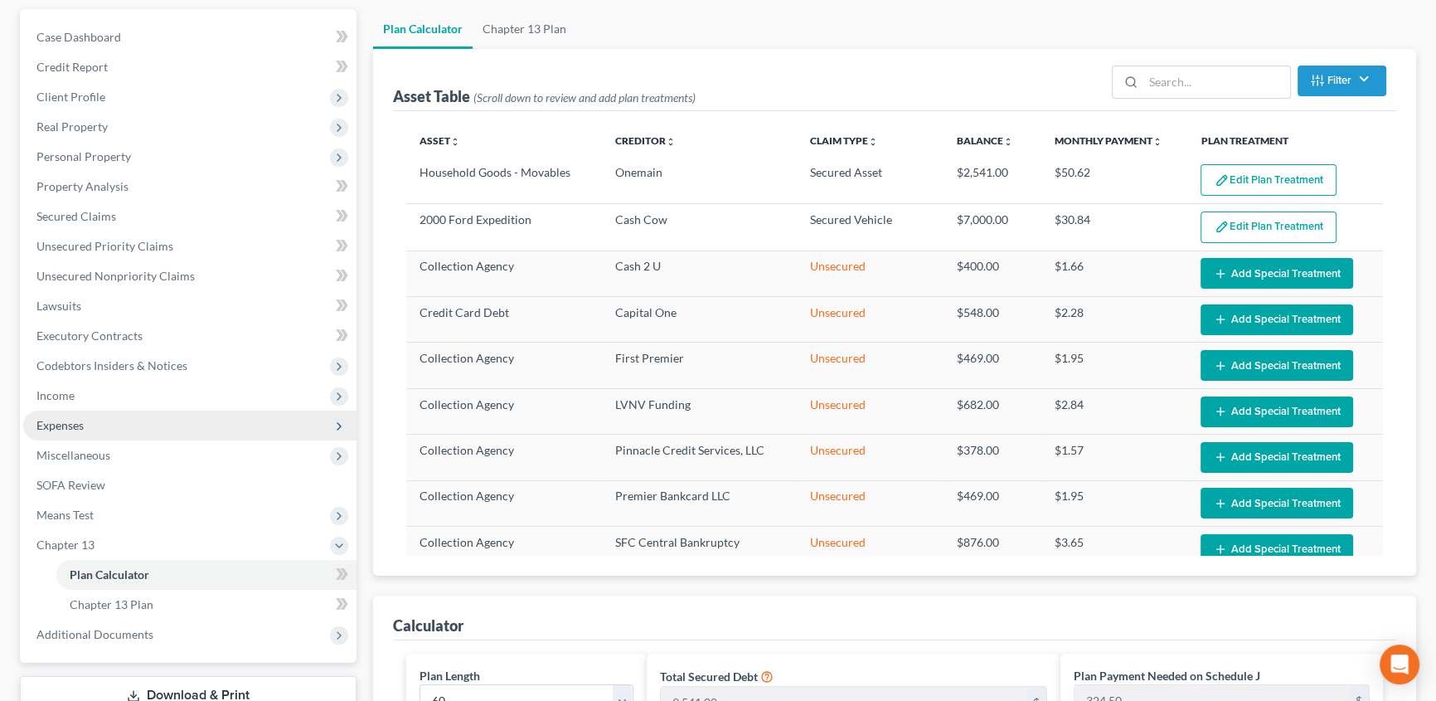 This screenshot has height=701, width=1436. What do you see at coordinates (70, 96) in the screenshot?
I see `span: Client Profile` at bounding box center [70, 96].